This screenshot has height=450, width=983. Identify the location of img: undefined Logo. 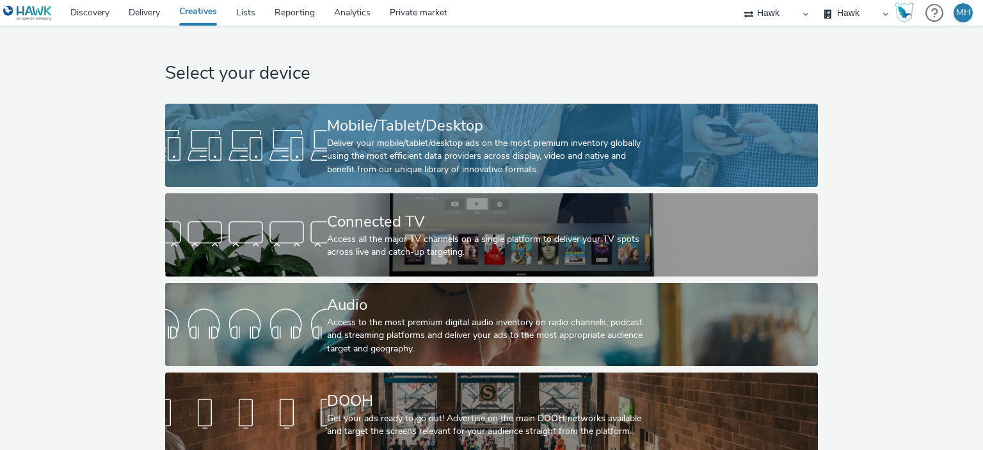
(28, 13).